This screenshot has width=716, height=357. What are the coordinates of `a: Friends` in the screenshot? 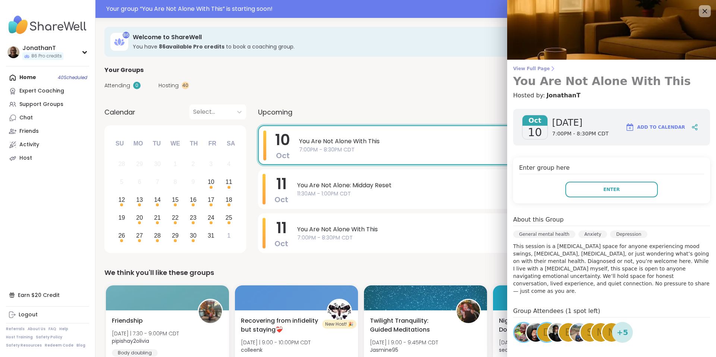 It's located at (47, 131).